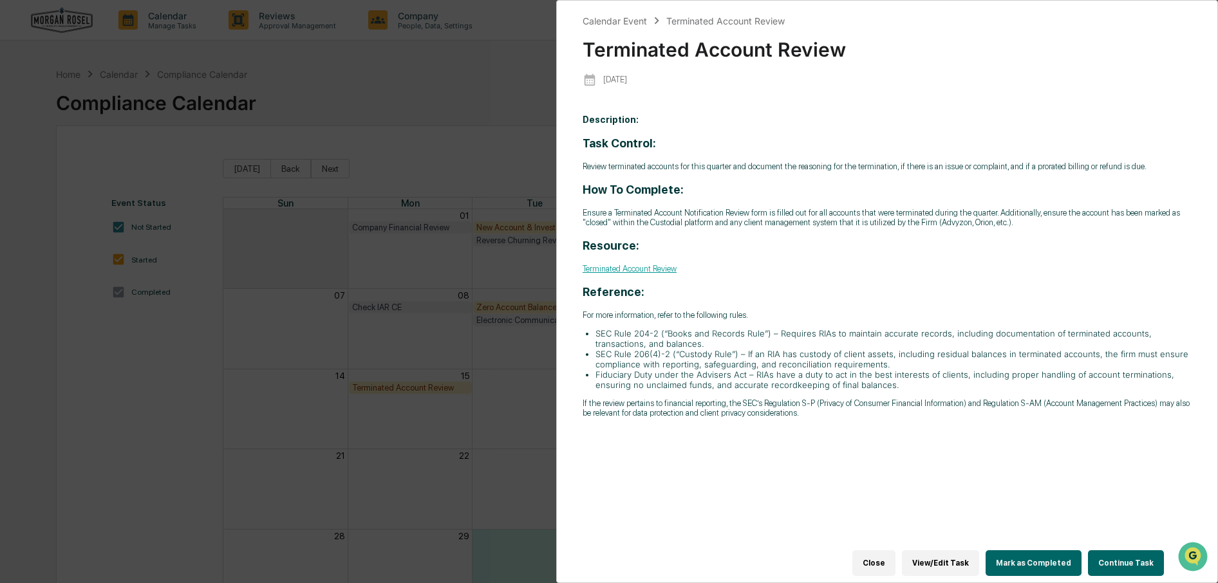 This screenshot has width=1218, height=583. I want to click on a: 🔎Data Lookup, so click(47, 193).